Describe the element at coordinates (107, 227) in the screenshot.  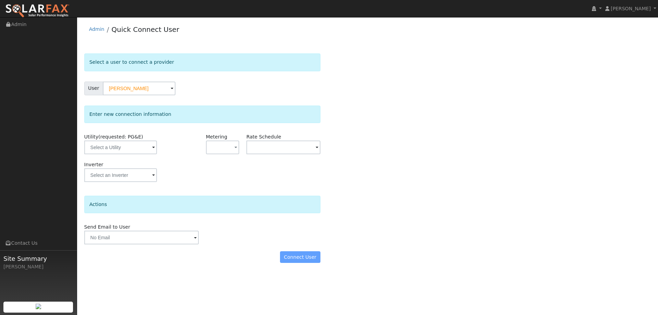
I see `label: Send Email to User` at that location.